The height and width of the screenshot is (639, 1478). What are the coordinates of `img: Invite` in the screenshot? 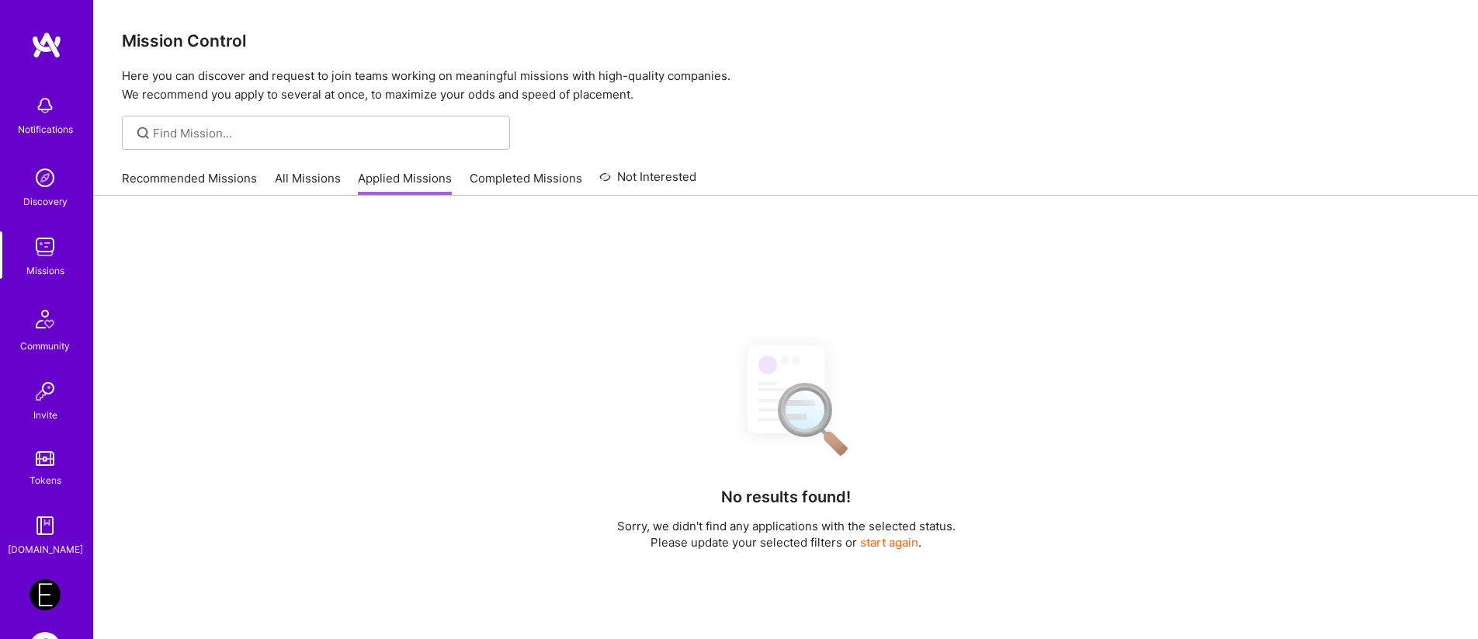 It's located at (45, 391).